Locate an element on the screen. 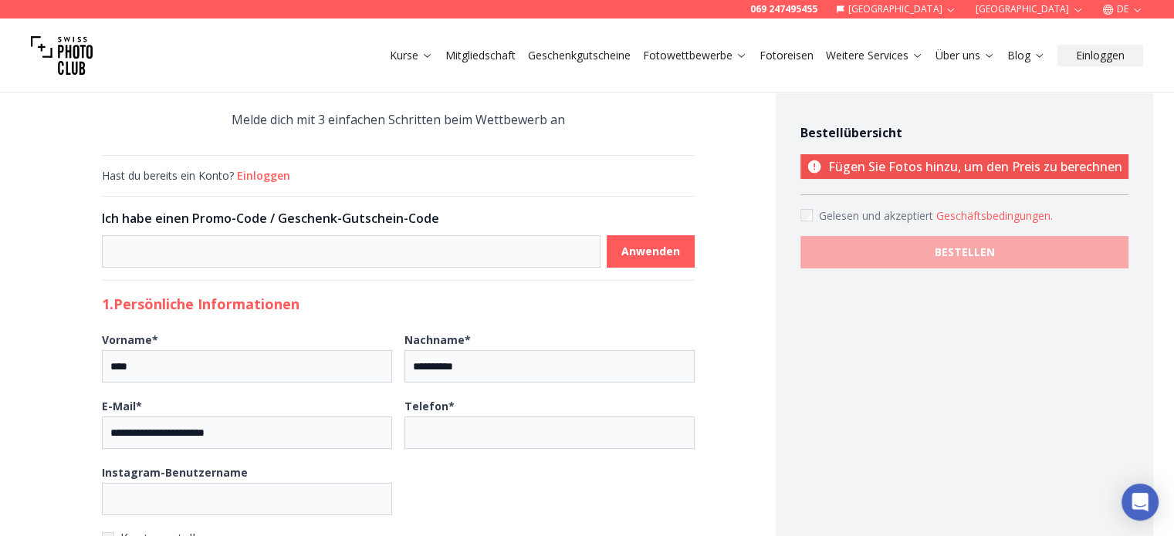 This screenshot has height=536, width=1174. button: Fotoreisen is located at coordinates (787, 56).